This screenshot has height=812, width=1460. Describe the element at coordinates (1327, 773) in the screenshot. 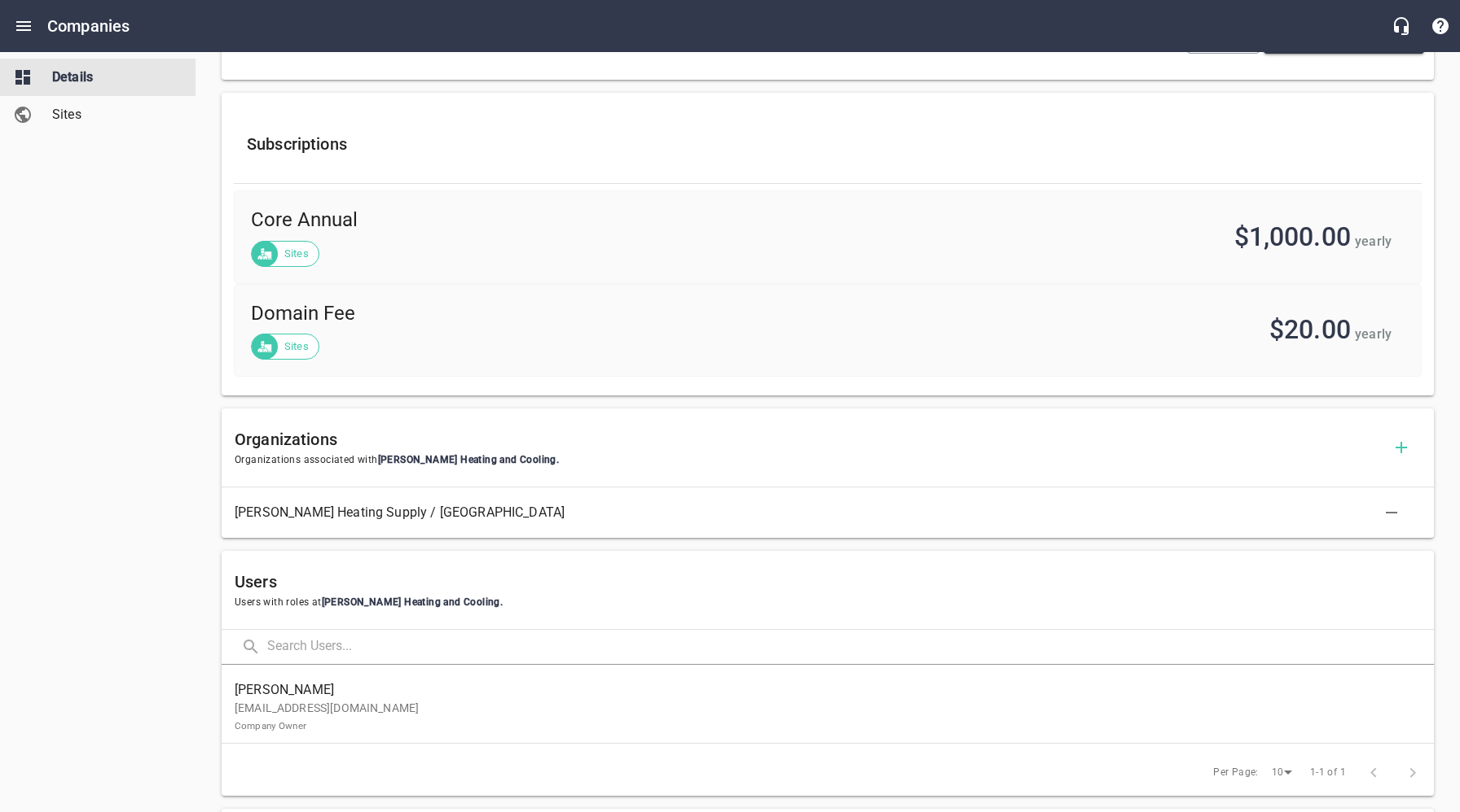

I see `span: 1-1 of 1` at that location.